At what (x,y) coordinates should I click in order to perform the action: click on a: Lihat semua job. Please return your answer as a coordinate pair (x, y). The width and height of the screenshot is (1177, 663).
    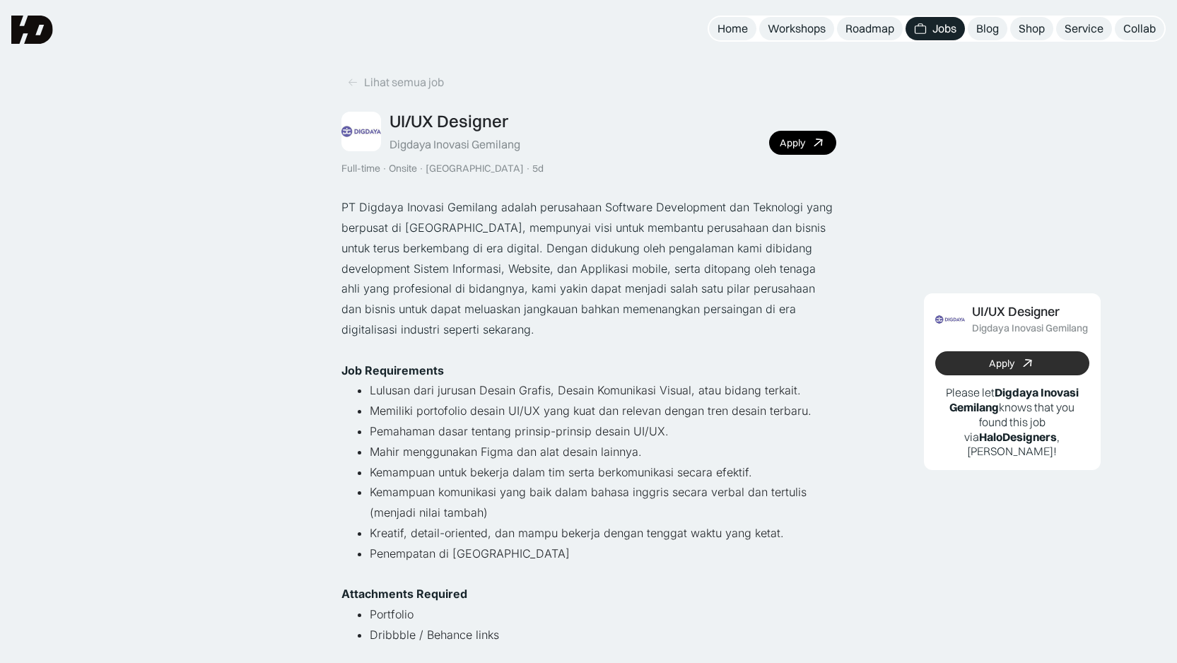
    Looking at the image, I should click on (395, 82).